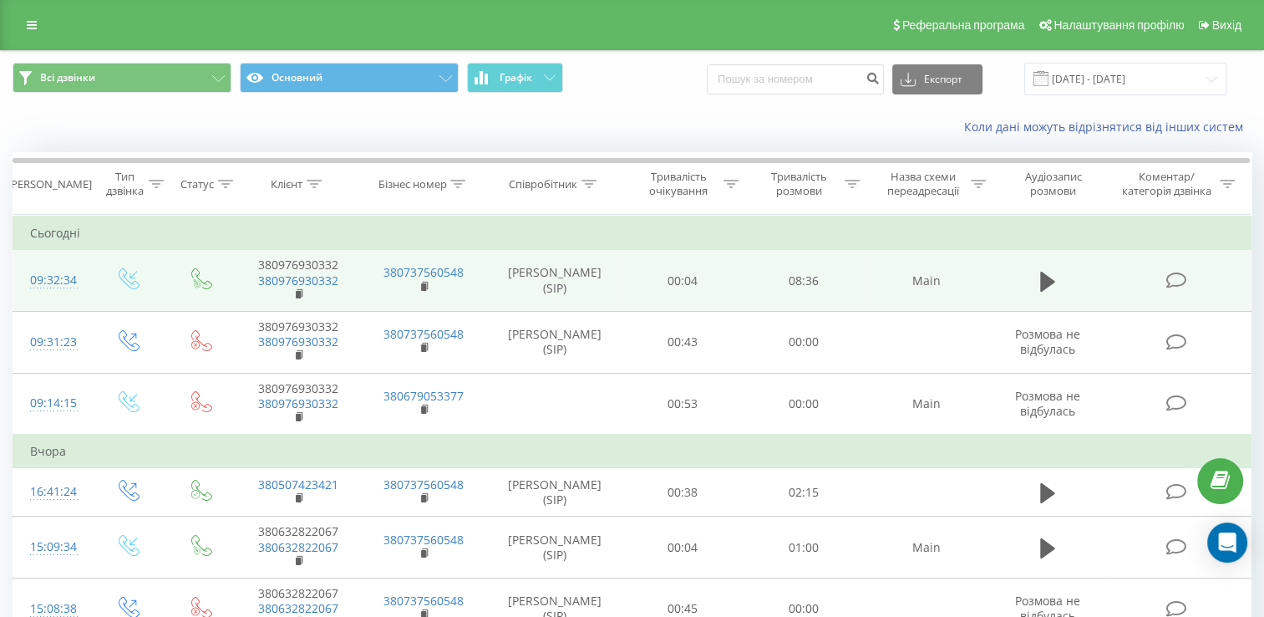 This screenshot has width=1264, height=617. I want to click on td: 02:15, so click(803, 492).